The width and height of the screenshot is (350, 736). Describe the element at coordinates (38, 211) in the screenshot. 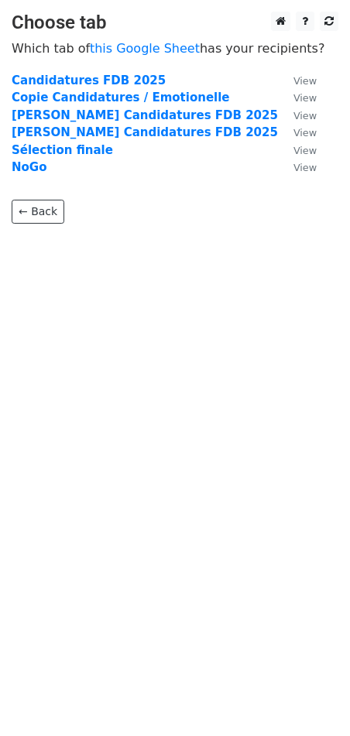

I see `a: ← Back` at that location.